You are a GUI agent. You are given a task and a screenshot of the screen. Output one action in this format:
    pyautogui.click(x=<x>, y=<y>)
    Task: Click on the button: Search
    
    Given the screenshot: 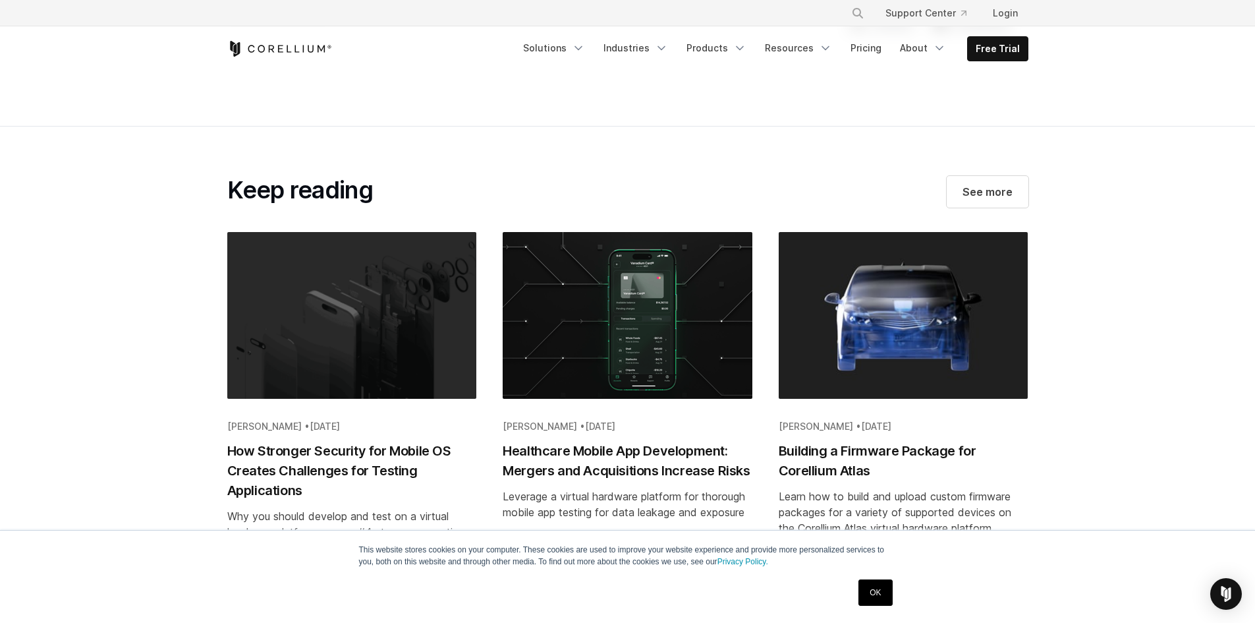 What is the action you would take?
    pyautogui.click(x=858, y=13)
    